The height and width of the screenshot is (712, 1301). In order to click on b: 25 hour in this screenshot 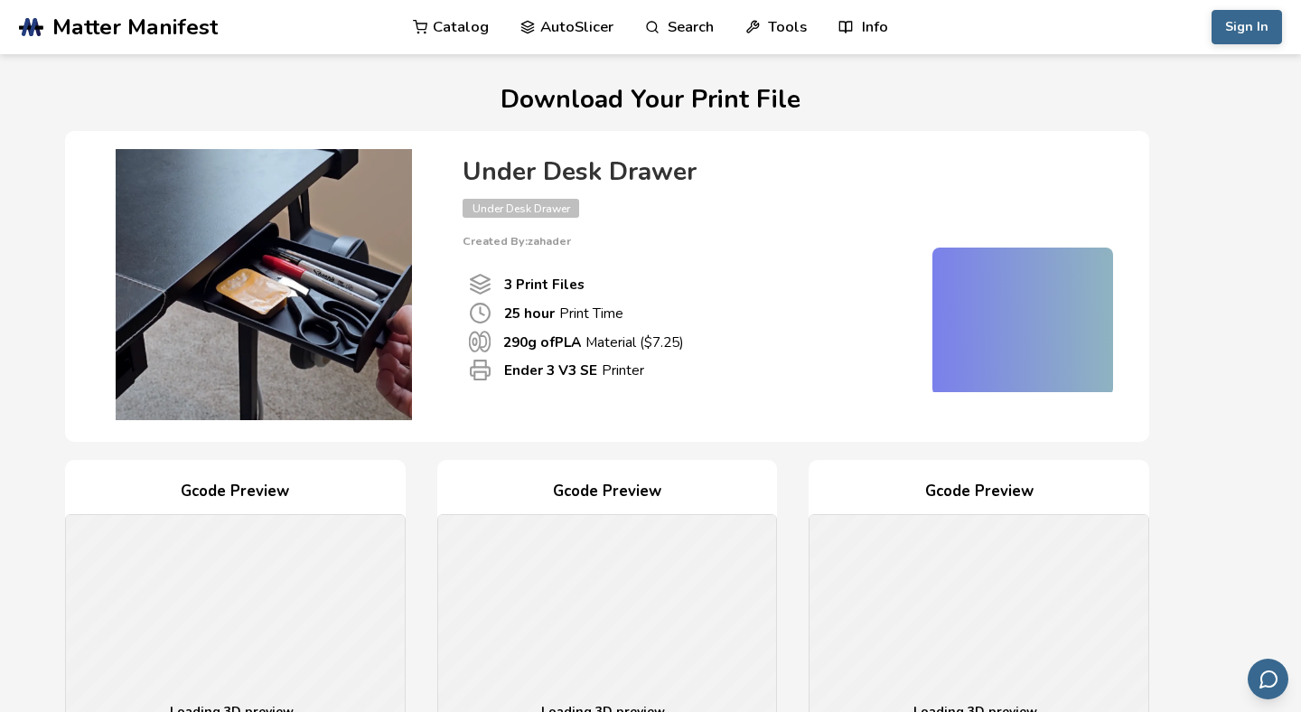, I will do `click(530, 313)`.